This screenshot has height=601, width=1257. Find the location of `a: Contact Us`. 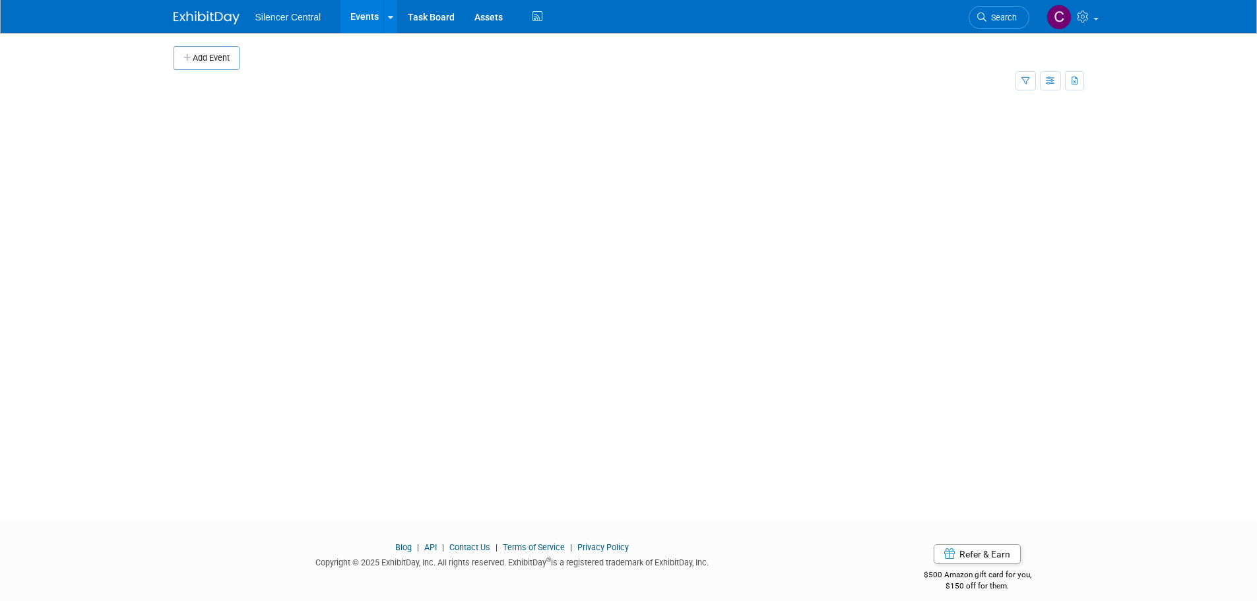

a: Contact Us is located at coordinates (470, 547).